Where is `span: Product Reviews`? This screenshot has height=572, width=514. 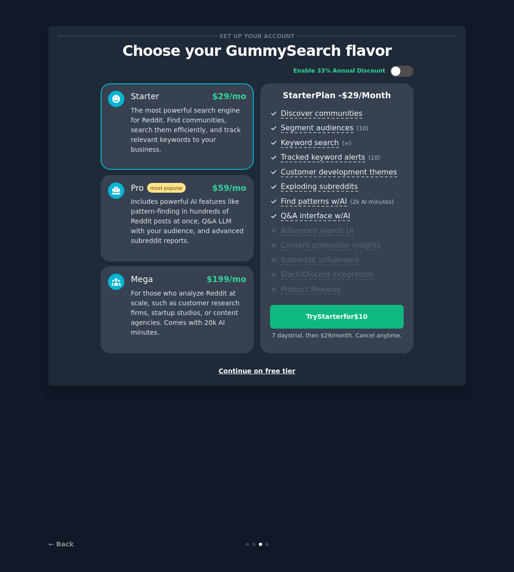 span: Product Reviews is located at coordinates (310, 289).